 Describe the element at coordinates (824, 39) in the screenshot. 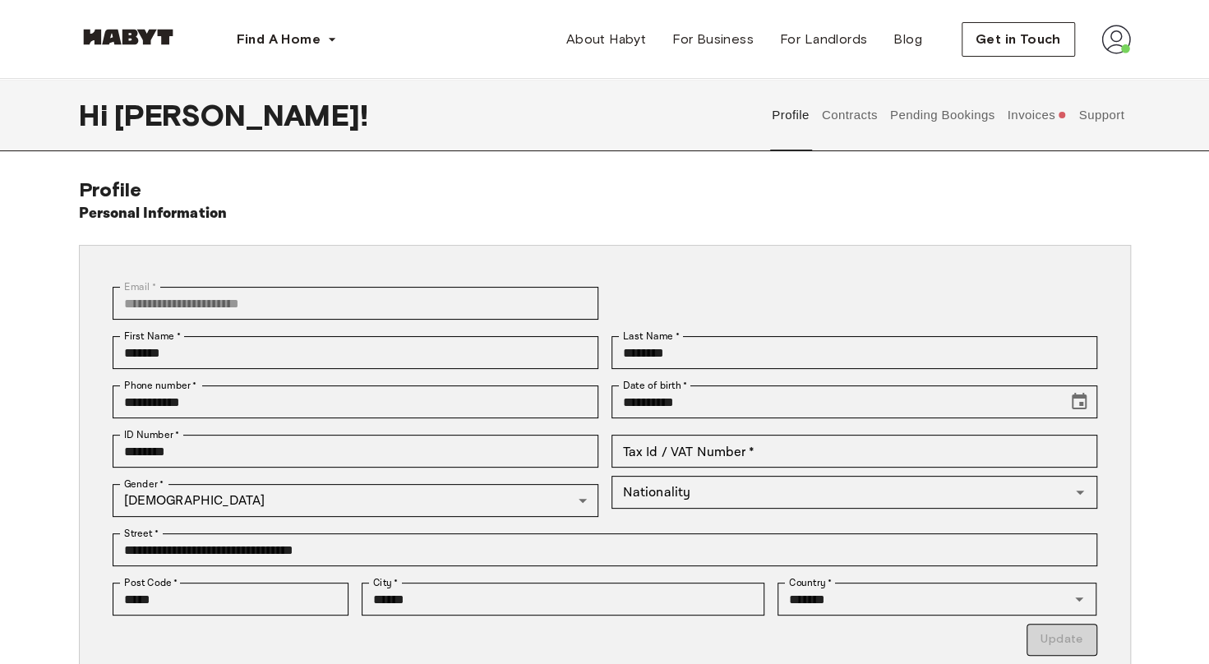

I see `span: For Landlords` at that location.